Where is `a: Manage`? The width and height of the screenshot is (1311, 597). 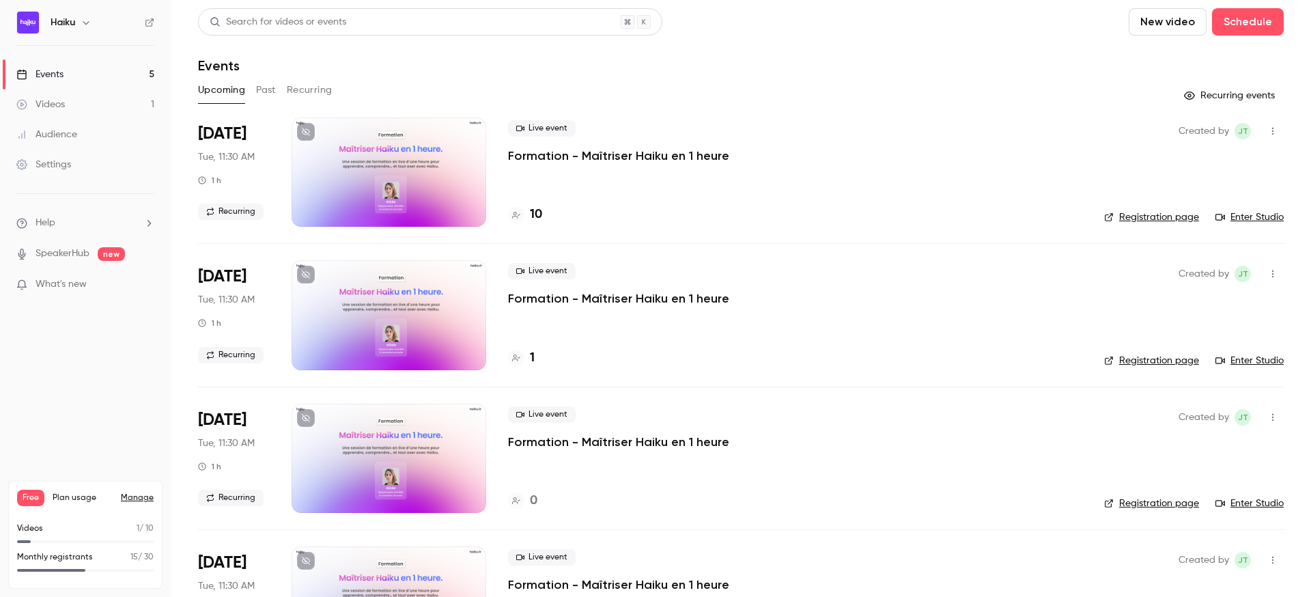
a: Manage is located at coordinates (137, 498).